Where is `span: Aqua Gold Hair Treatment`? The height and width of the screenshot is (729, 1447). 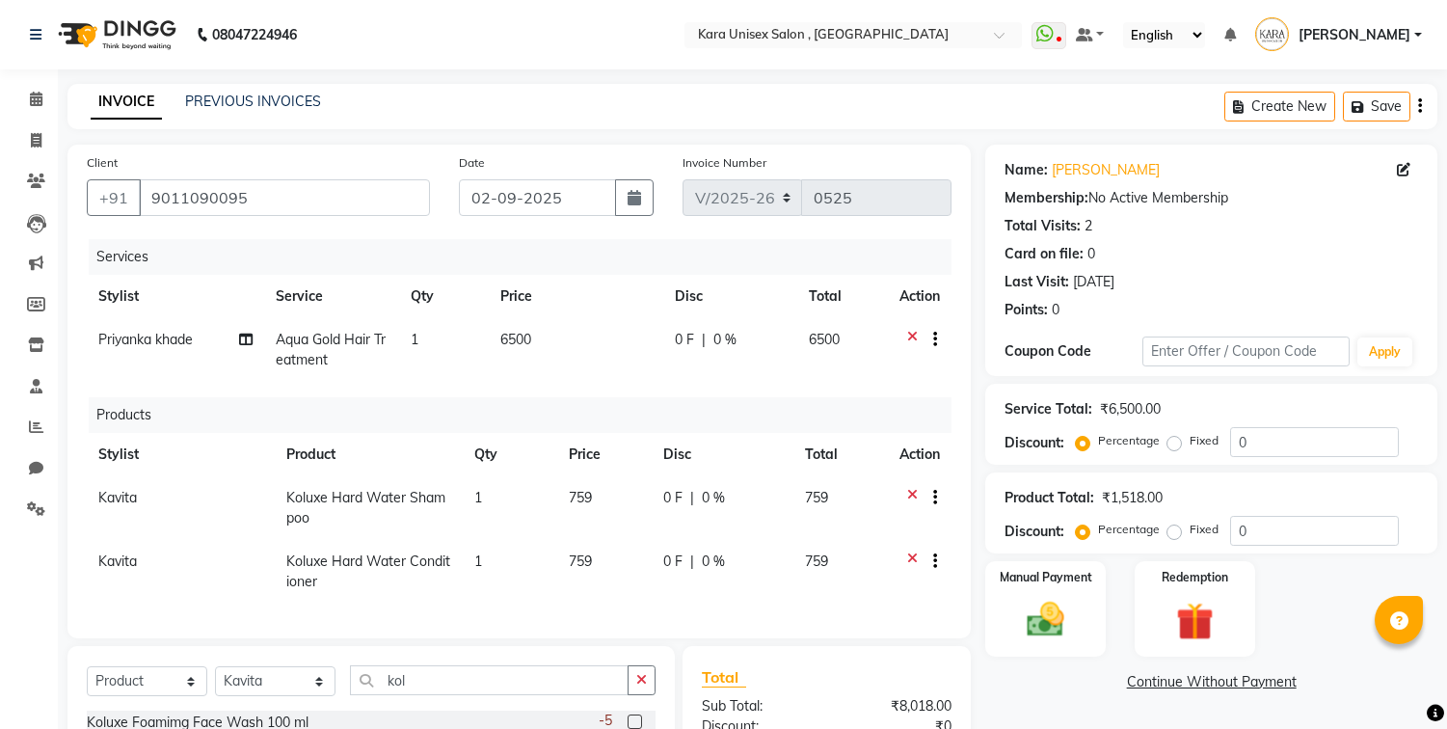
span: Aqua Gold Hair Treatment is located at coordinates (331, 349).